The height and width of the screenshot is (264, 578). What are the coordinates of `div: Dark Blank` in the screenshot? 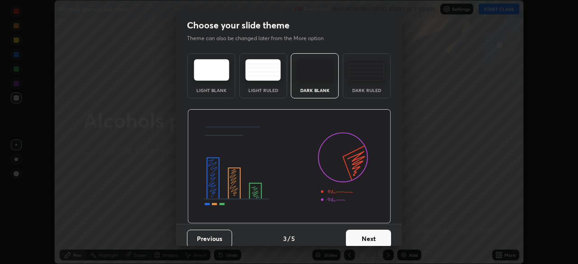 It's located at (315, 90).